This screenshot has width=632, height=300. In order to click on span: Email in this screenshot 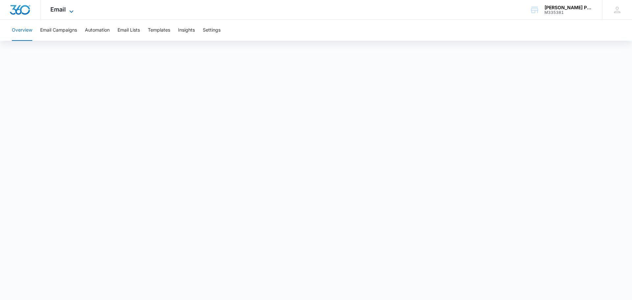, I will do `click(58, 9)`.